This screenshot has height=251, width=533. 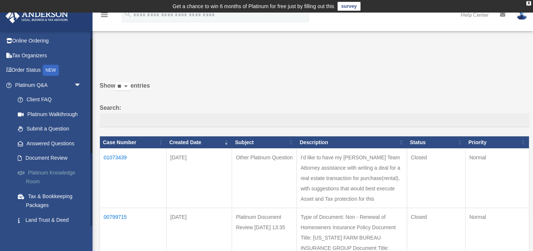 I want to click on img: User Pic, so click(x=522, y=14).